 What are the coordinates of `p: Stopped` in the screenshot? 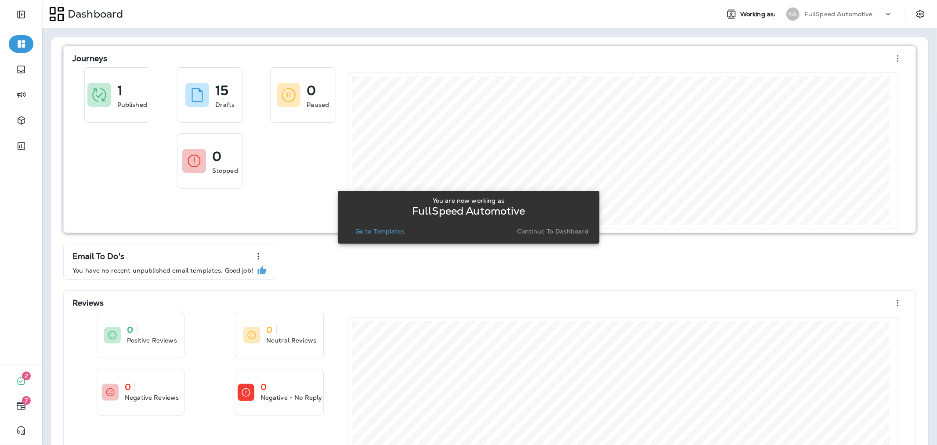 It's located at (225, 171).